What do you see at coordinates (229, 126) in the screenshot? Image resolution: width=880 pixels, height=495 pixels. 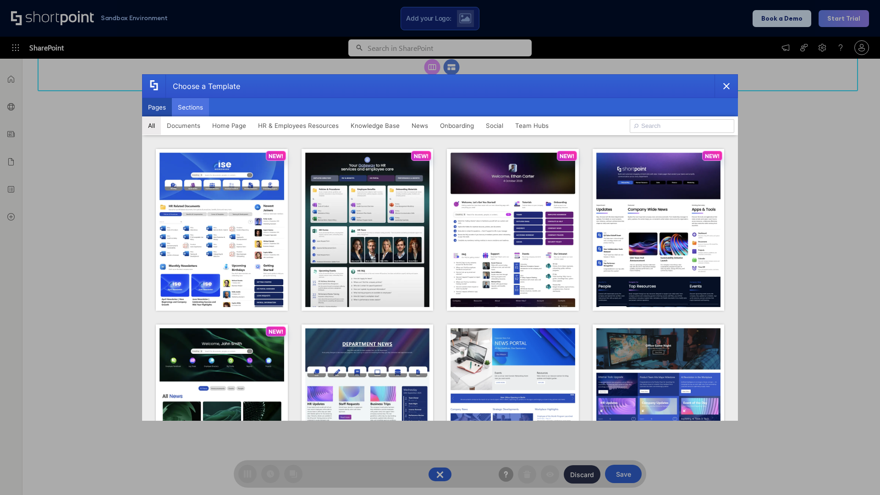 I see `button: Home Page` at bounding box center [229, 126].